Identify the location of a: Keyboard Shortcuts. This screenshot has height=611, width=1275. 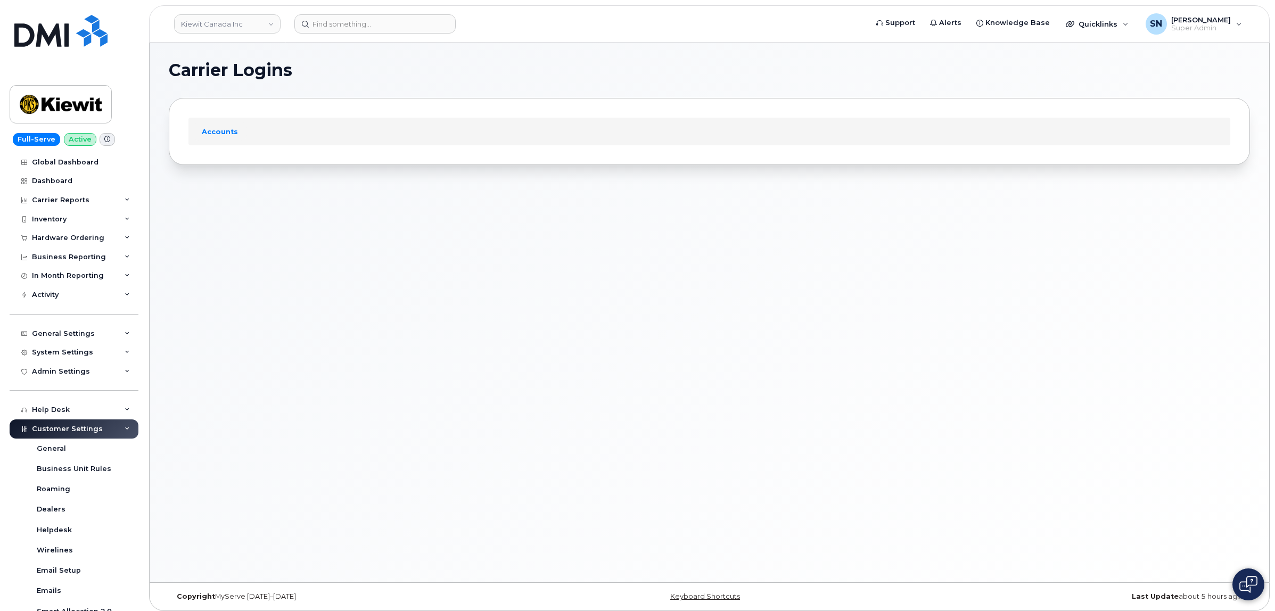
(705, 596).